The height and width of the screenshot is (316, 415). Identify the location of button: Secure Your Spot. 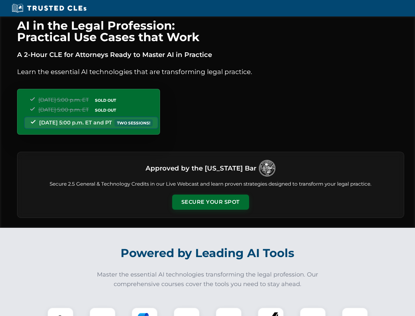
(211, 202).